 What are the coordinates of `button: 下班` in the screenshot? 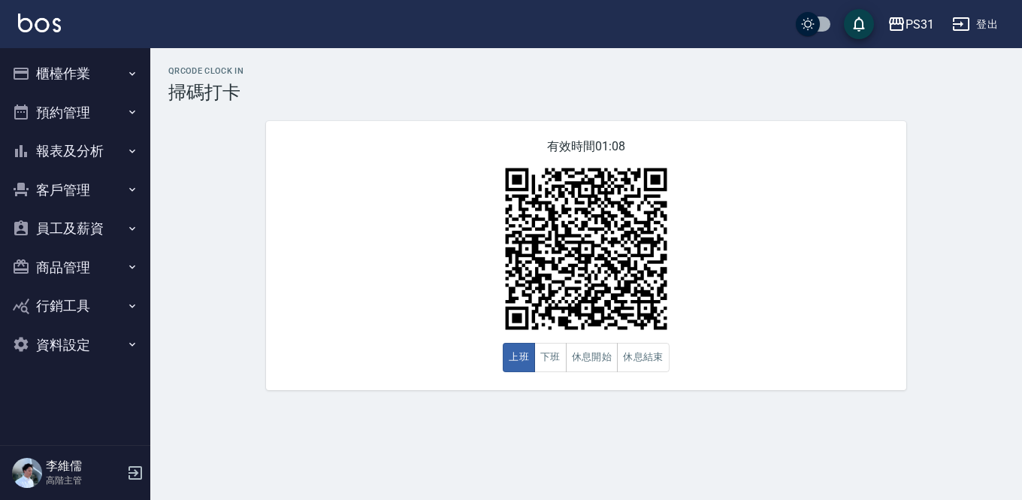 It's located at (550, 357).